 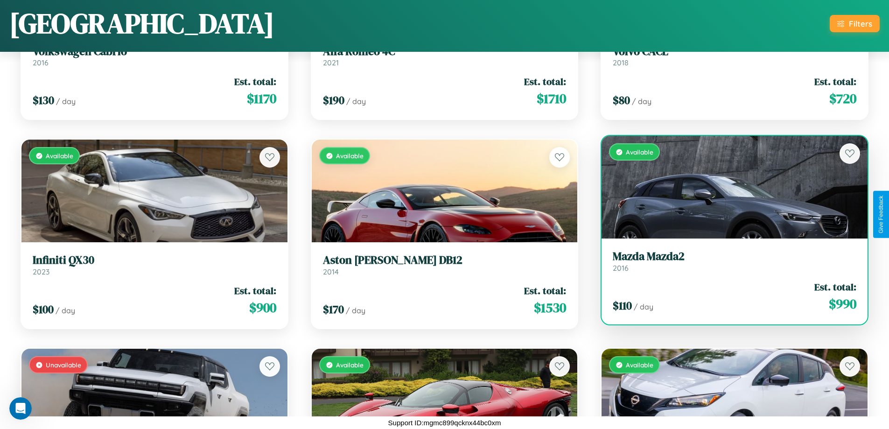 What do you see at coordinates (263, 308) in the screenshot?
I see `span: $ 900` at bounding box center [263, 308].